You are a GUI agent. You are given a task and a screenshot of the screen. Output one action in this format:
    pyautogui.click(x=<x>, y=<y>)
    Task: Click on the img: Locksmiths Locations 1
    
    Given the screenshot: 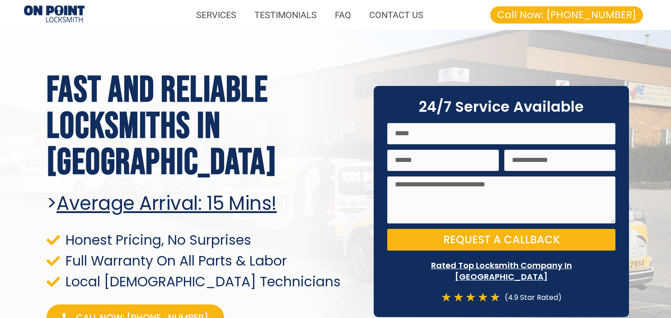 What is the action you would take?
    pyautogui.click(x=54, y=14)
    